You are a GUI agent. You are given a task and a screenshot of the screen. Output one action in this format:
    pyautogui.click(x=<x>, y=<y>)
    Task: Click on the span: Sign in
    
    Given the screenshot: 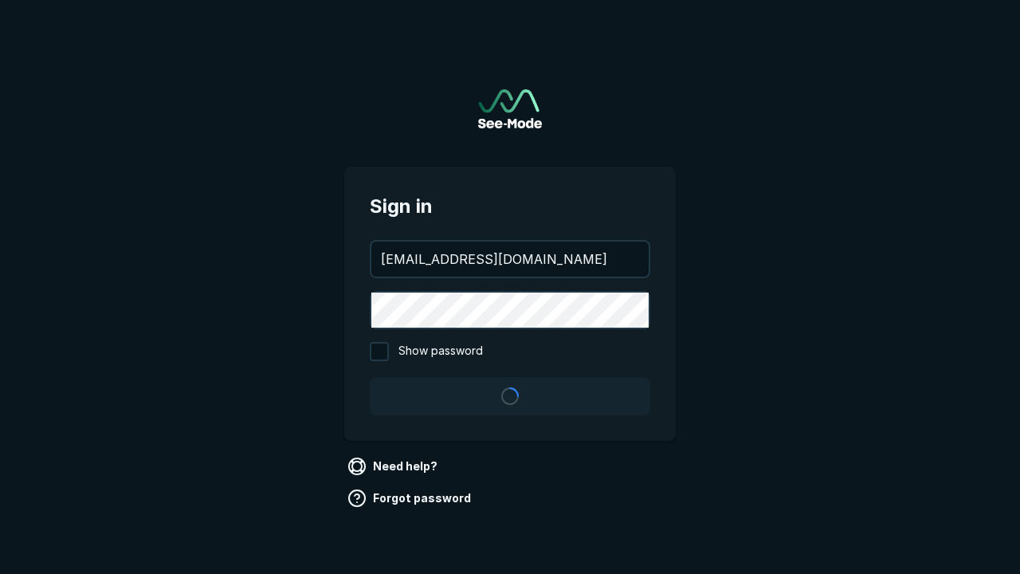 What is the action you would take?
    pyautogui.click(x=510, y=206)
    